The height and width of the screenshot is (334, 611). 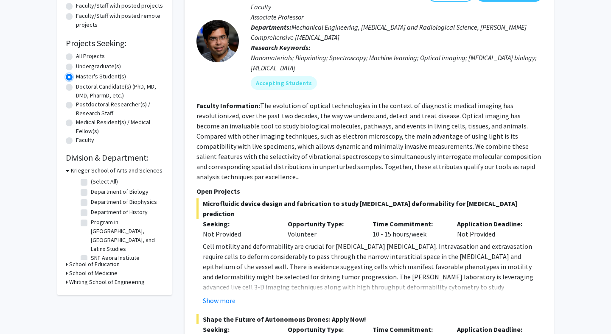 I want to click on button: Show more, so click(x=219, y=301).